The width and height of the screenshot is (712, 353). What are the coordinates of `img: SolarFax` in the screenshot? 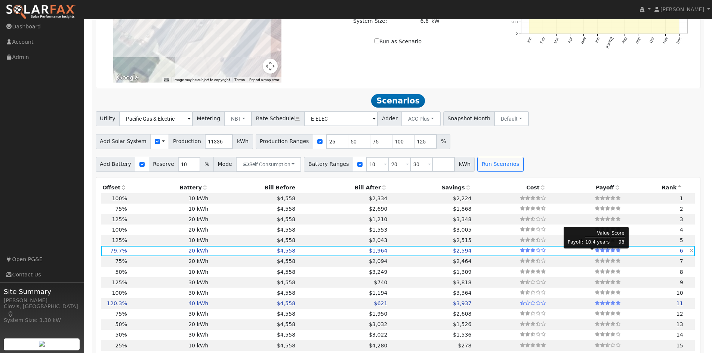 It's located at (41, 12).